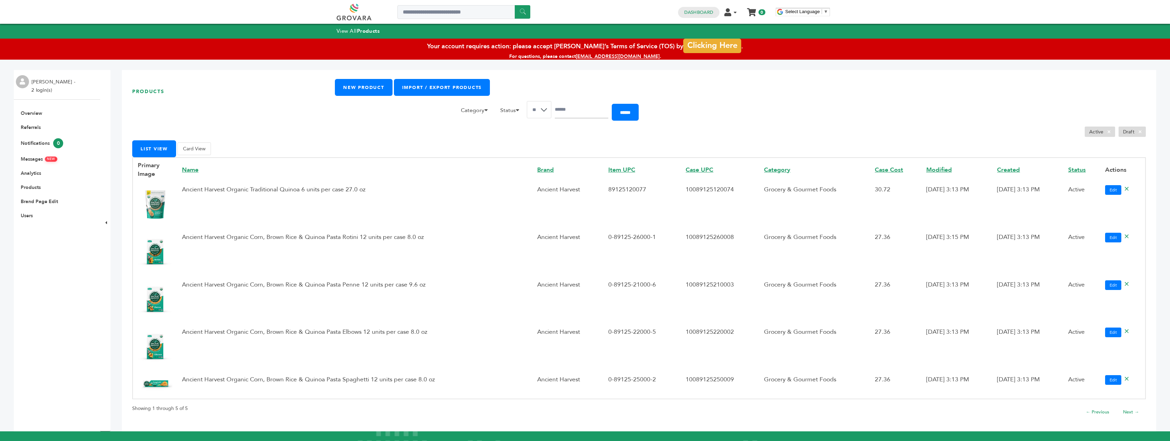 The height and width of the screenshot is (441, 1170). I want to click on a: Status, so click(1077, 170).